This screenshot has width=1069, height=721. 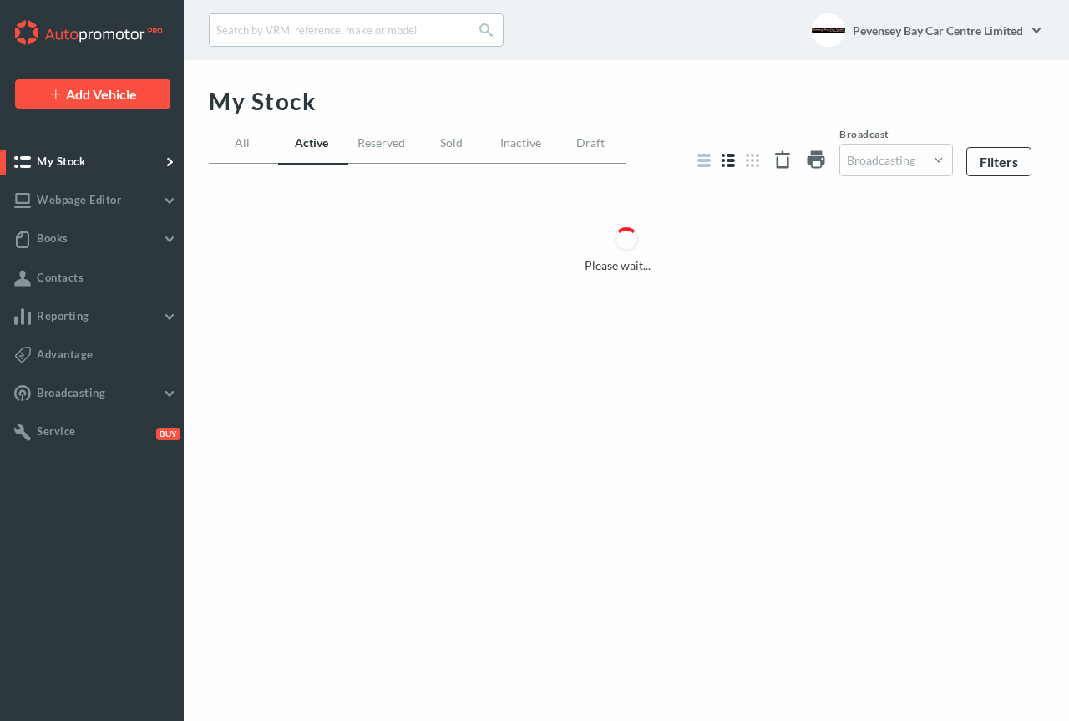 What do you see at coordinates (71, 392) in the screenshot?
I see `span: Broadcasting` at bounding box center [71, 392].